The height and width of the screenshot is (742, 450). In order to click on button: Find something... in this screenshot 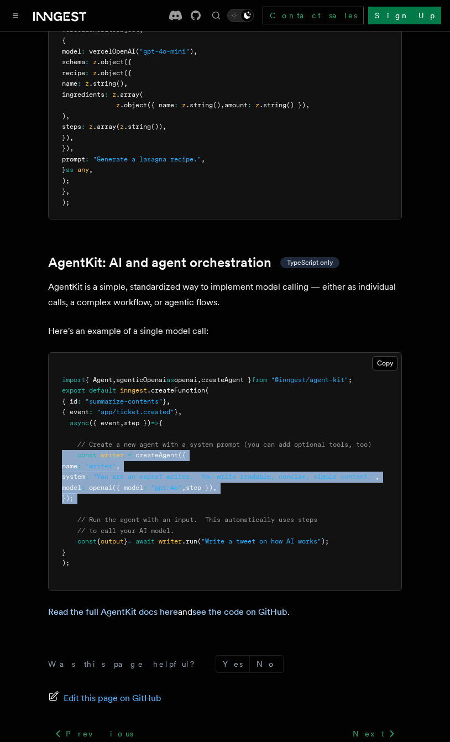, I will do `click(216, 15)`.